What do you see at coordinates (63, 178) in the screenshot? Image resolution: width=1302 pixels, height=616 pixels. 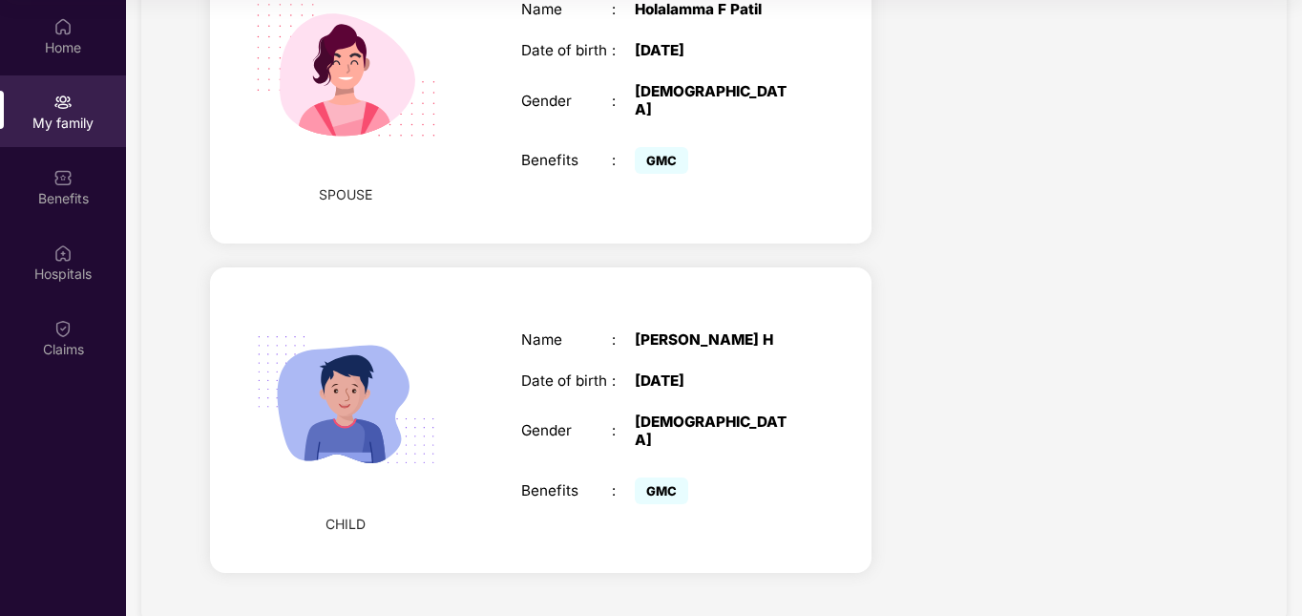 I see `img: svg+xml;base64,PHN2ZyBpZD0iQmVuZWZpdHMiIHhtbG5zPSJodHRwOi8vd3d3LnczLm9yZy8yMDAwL3N2ZyIgd2lkdGg9Ij...` at bounding box center [63, 178].